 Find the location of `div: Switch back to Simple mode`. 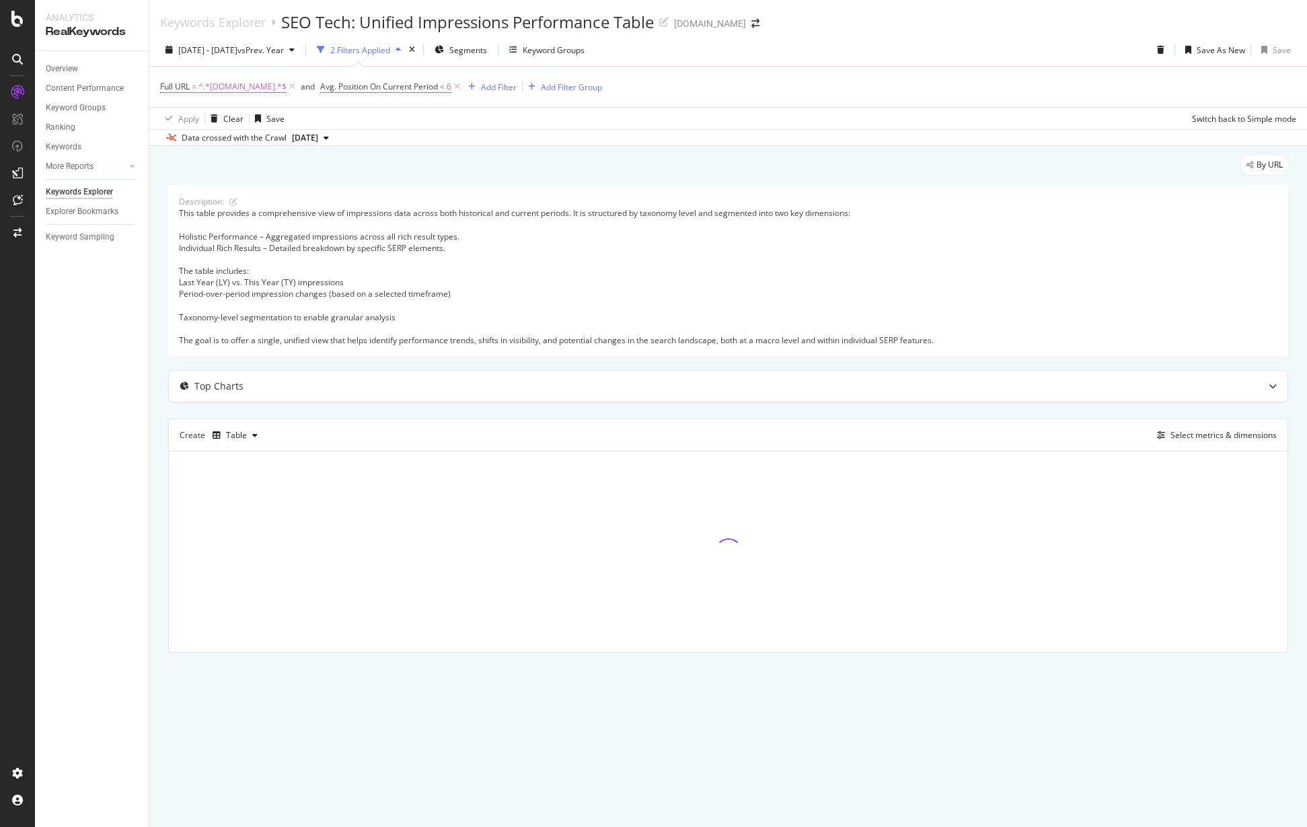

div: Switch back to Simple mode is located at coordinates (1244, 118).